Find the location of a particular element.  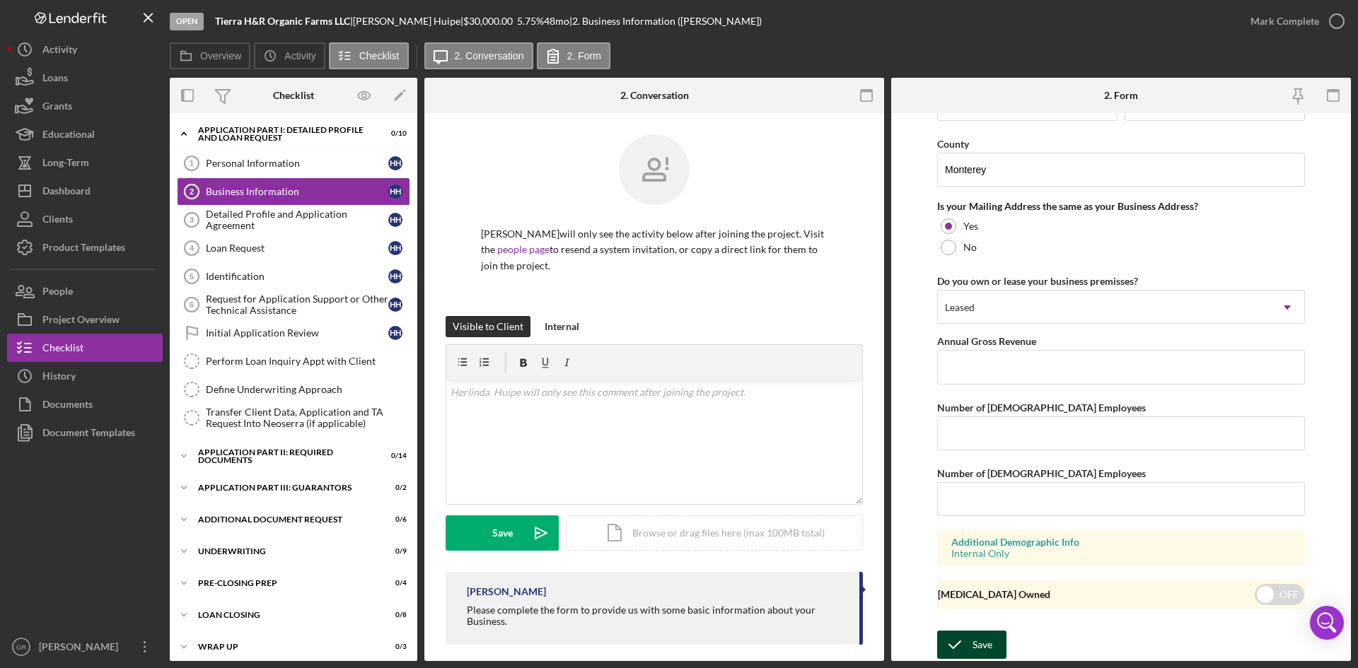

a: Long-Term is located at coordinates (85, 163).